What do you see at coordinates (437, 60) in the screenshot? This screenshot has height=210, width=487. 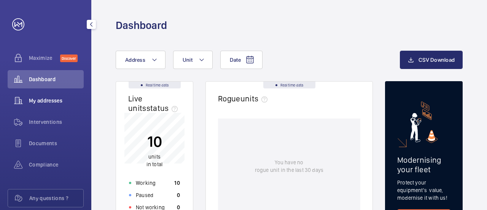 I see `span: CSV Download` at bounding box center [437, 60].